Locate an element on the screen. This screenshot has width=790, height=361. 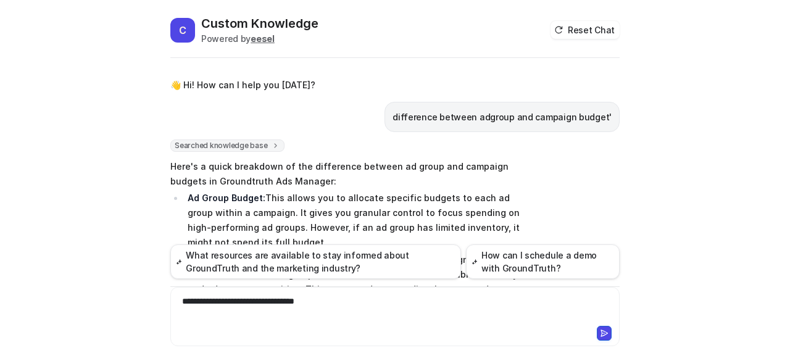
div: Powered by is located at coordinates (260, 38).